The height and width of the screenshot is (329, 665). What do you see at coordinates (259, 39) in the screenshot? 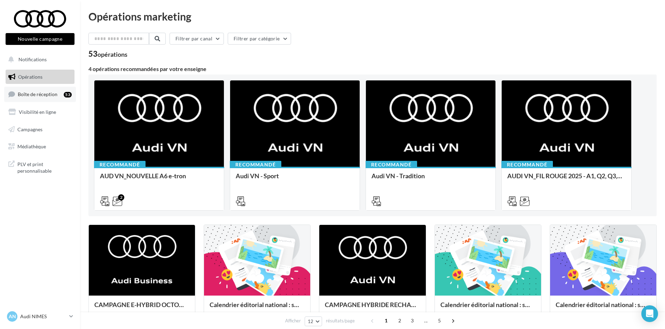
I see `button: Filtrer par catégorie` at bounding box center [259, 39].